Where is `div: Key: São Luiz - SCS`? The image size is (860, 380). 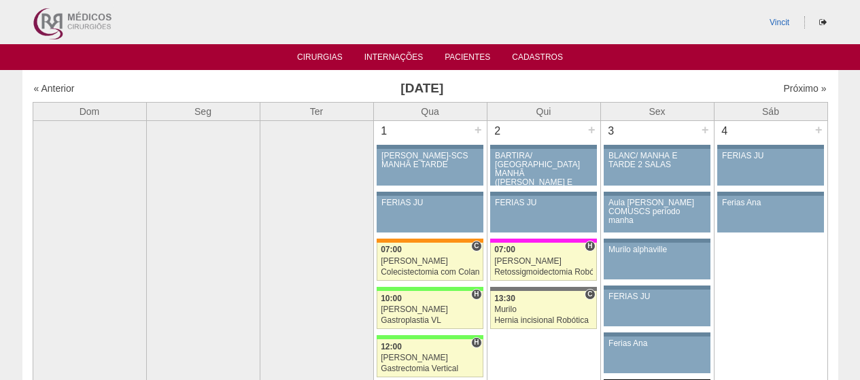 div: Key: São Luiz - SCS is located at coordinates (430, 241).